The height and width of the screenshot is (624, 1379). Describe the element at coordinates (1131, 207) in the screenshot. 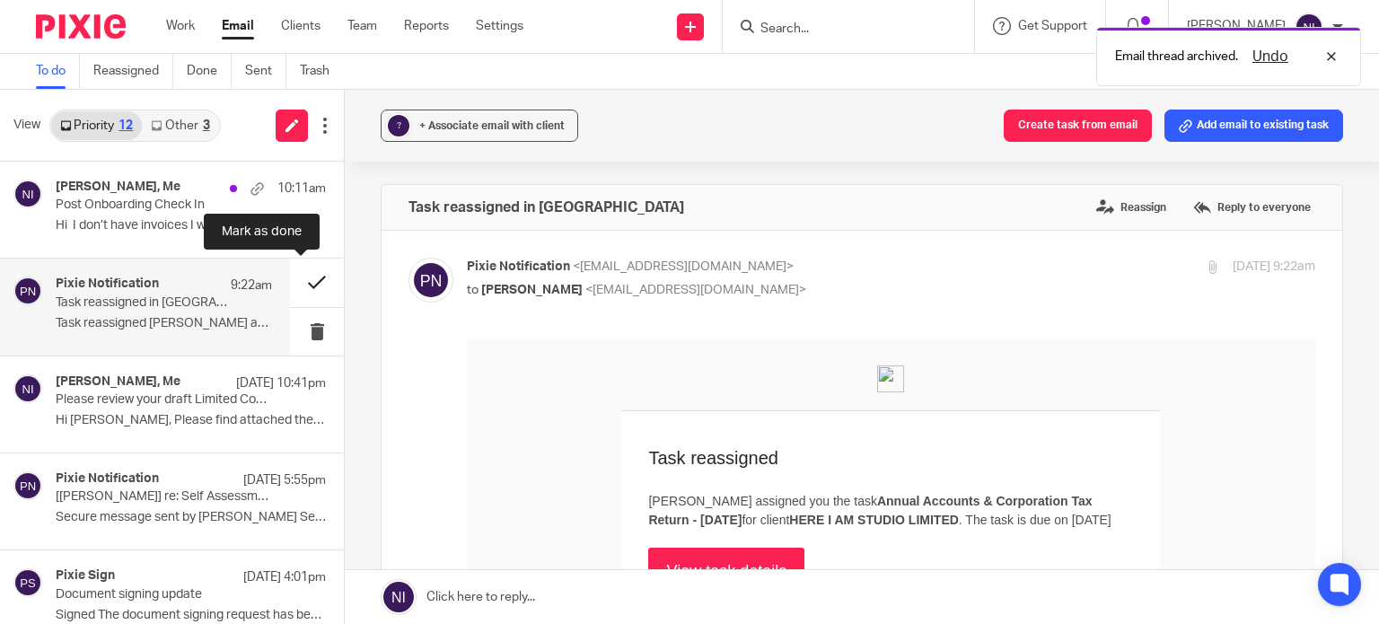

I see `label: Reassign` at that location.